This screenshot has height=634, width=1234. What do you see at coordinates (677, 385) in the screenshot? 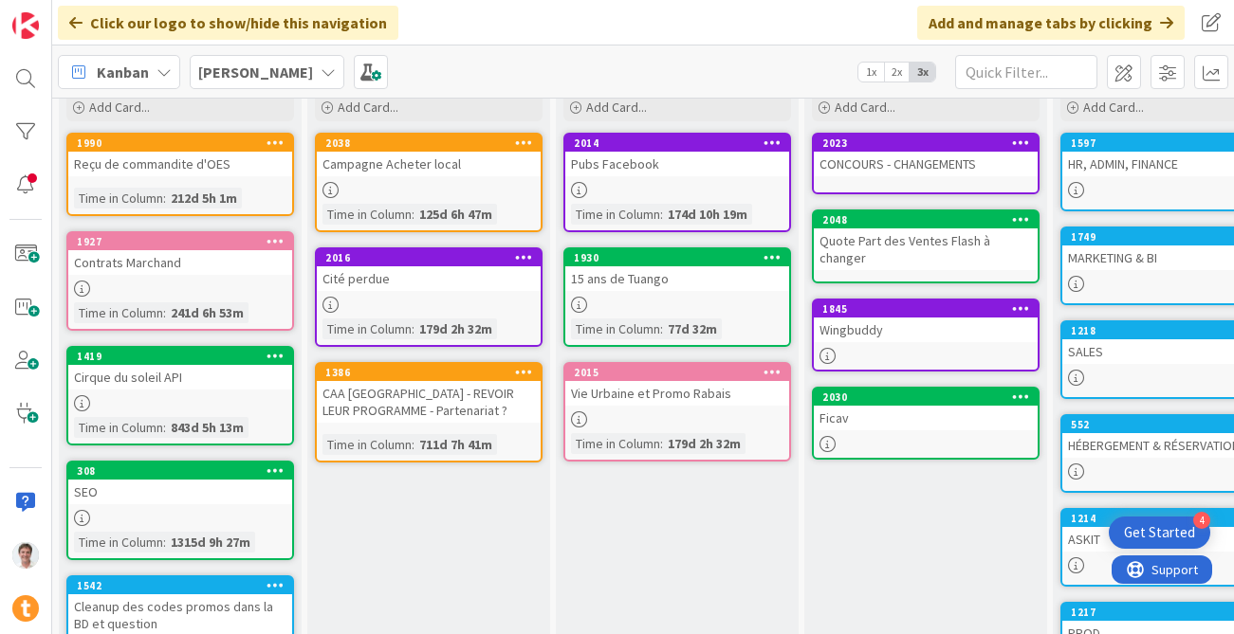
I see `div: 2015Vie Urbaine et Promo Rabais` at bounding box center [677, 385].